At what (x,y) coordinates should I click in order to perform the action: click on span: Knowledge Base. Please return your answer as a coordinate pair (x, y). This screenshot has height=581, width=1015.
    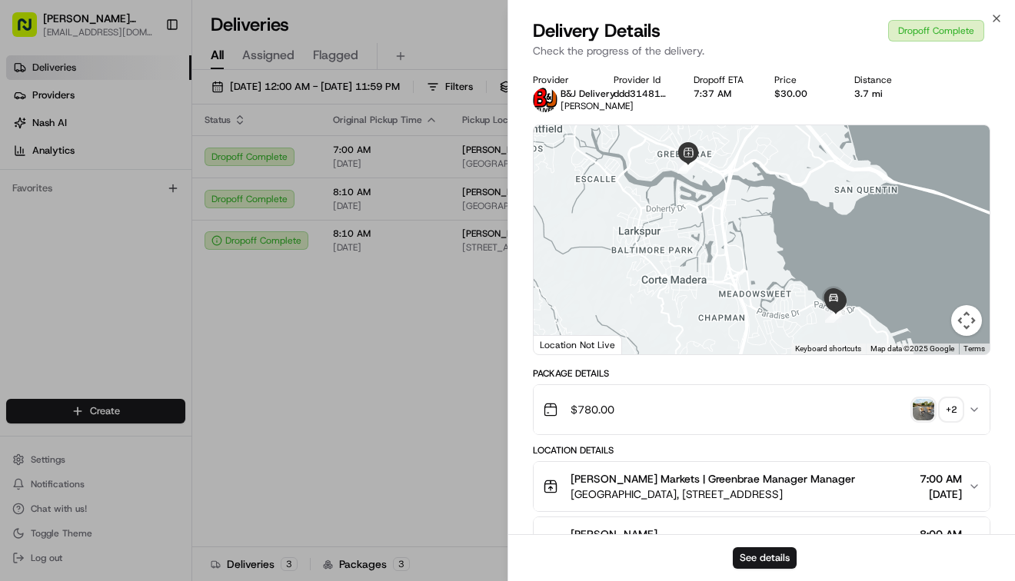
    Looking at the image, I should click on (74, 351).